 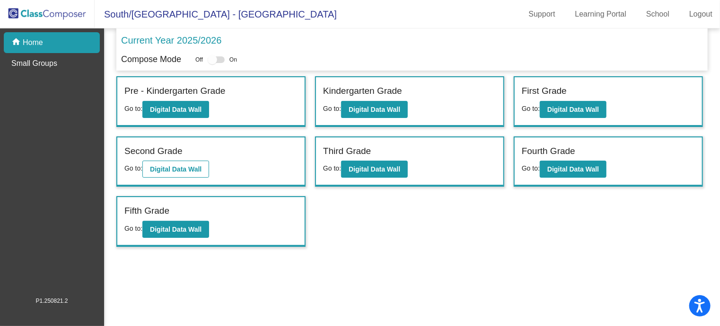 I want to click on a: Learning Portal, so click(x=601, y=14).